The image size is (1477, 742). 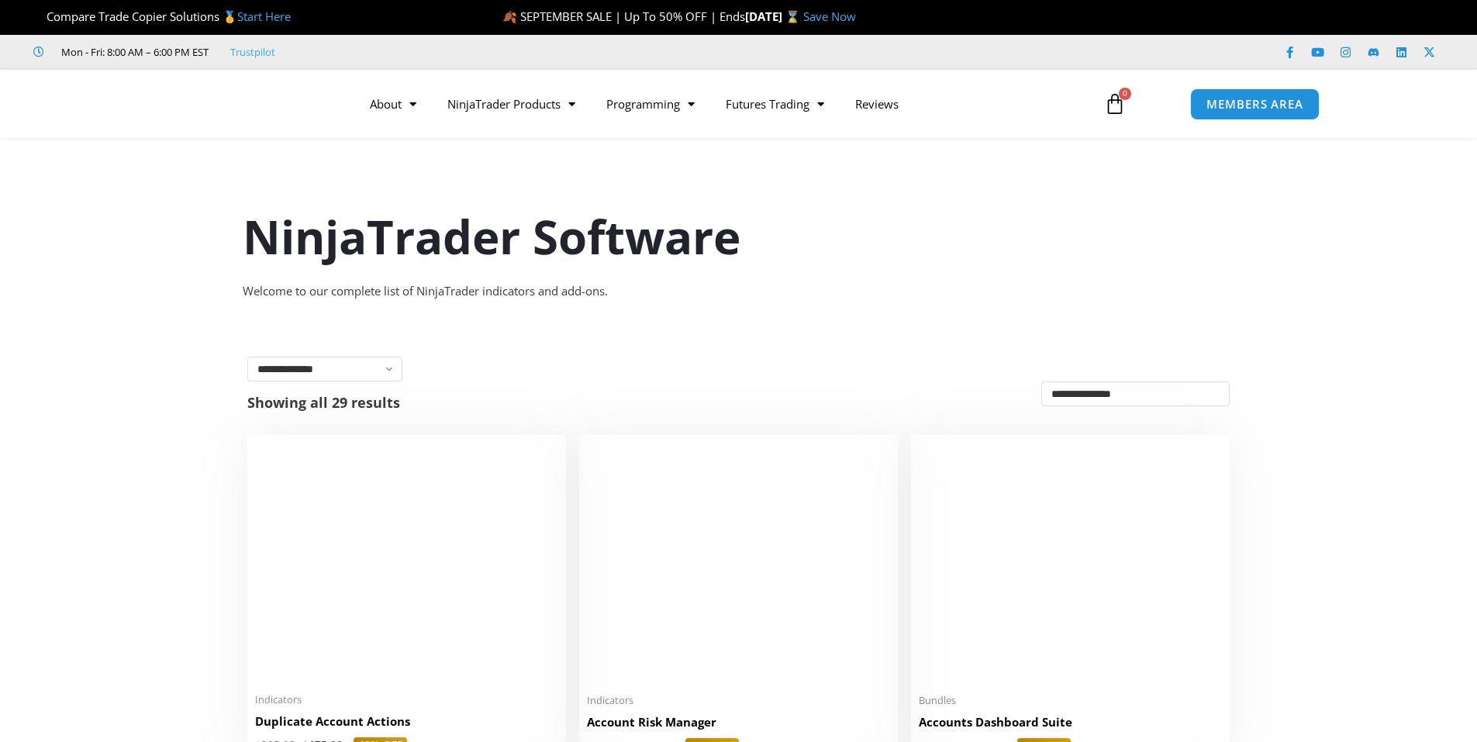 I want to click on a: Trustpilot, so click(x=253, y=52).